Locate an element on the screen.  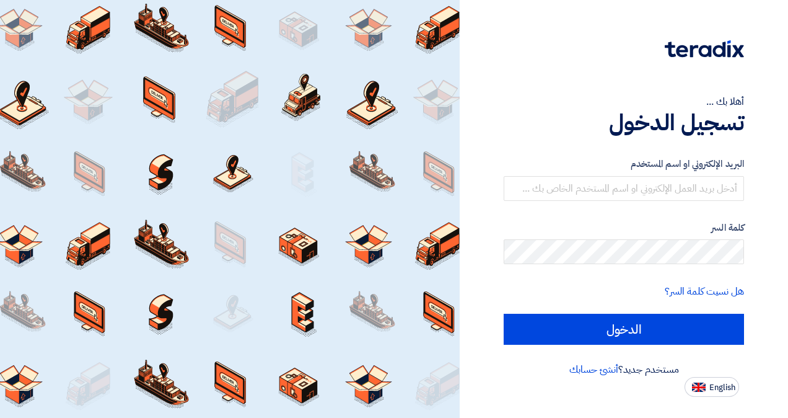
img: en-US.png is located at coordinates (699, 387).